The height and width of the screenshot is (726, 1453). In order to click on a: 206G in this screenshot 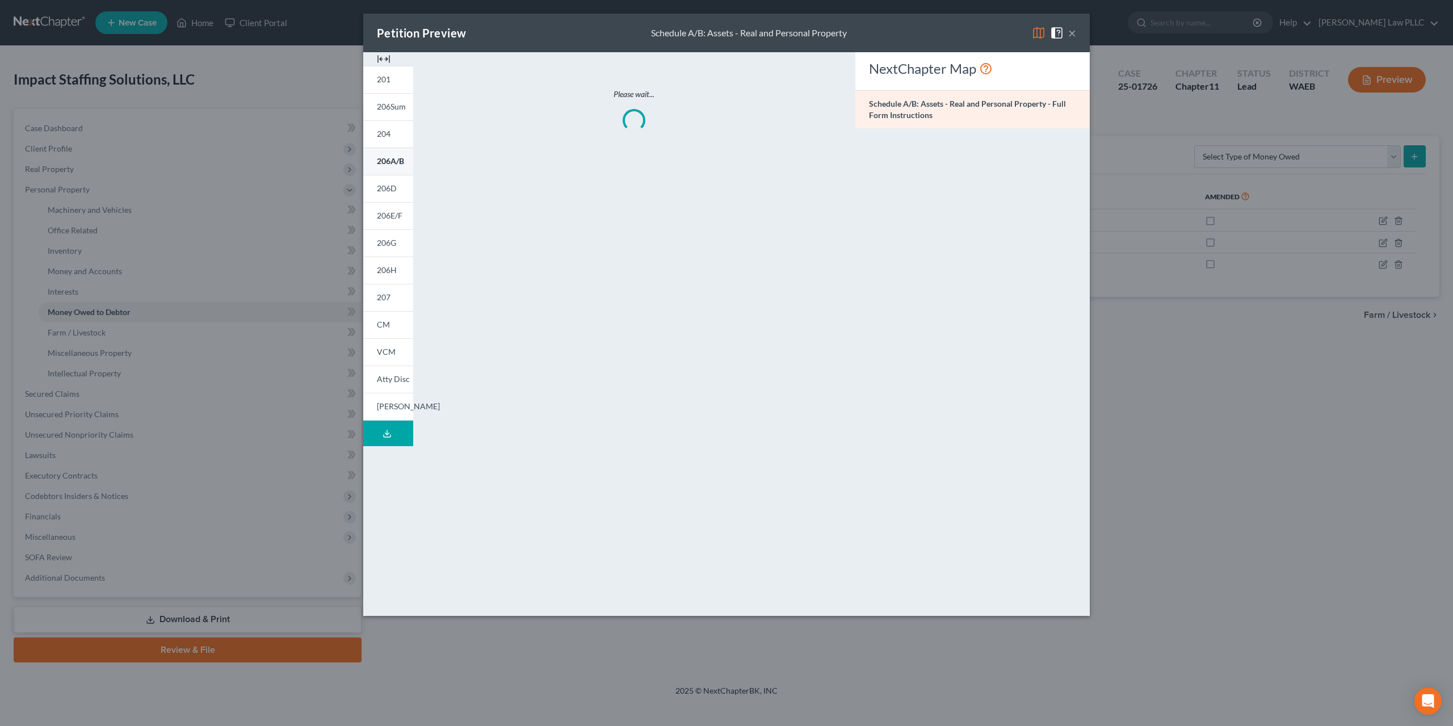, I will do `click(388, 243)`.